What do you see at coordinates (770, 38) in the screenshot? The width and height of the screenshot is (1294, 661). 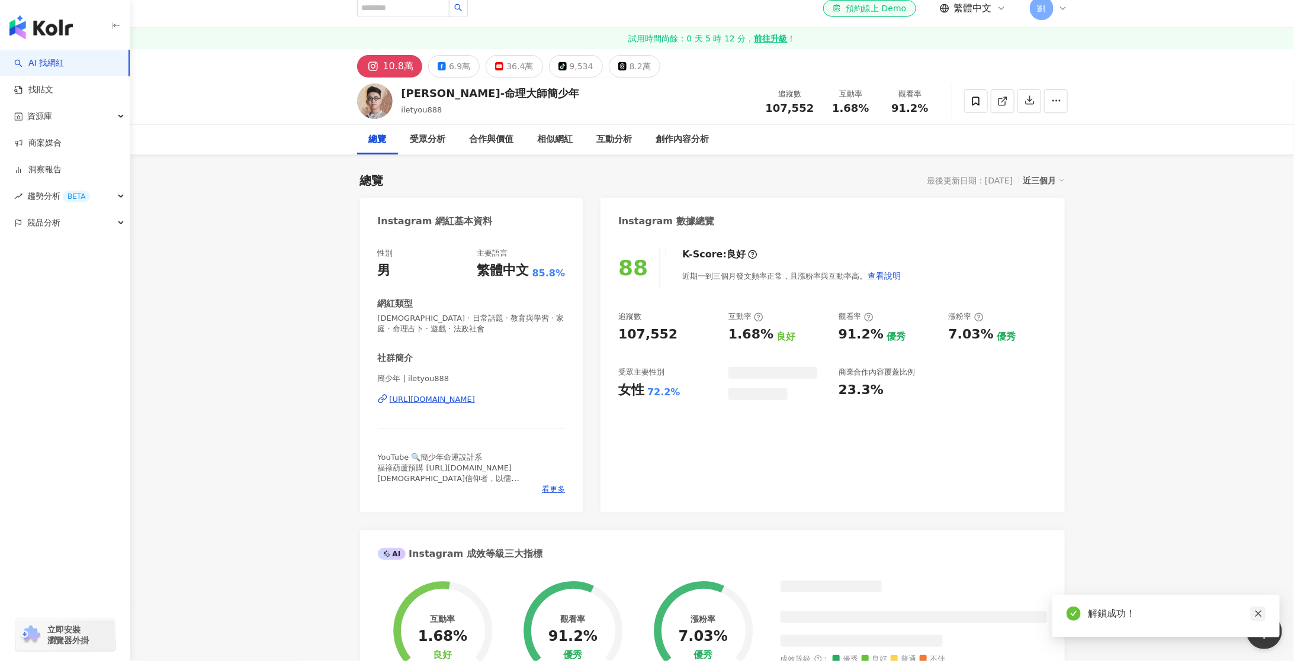 I see `strong: 前往升級` at bounding box center [770, 38].